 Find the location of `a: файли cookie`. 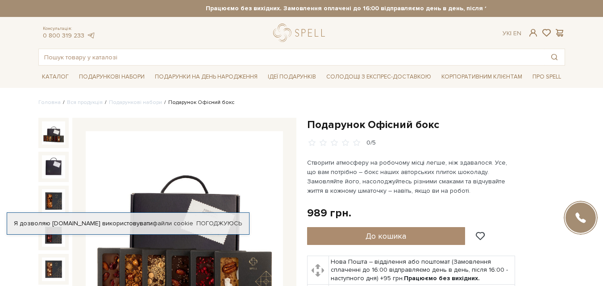

a: файли cookie is located at coordinates (173, 223).